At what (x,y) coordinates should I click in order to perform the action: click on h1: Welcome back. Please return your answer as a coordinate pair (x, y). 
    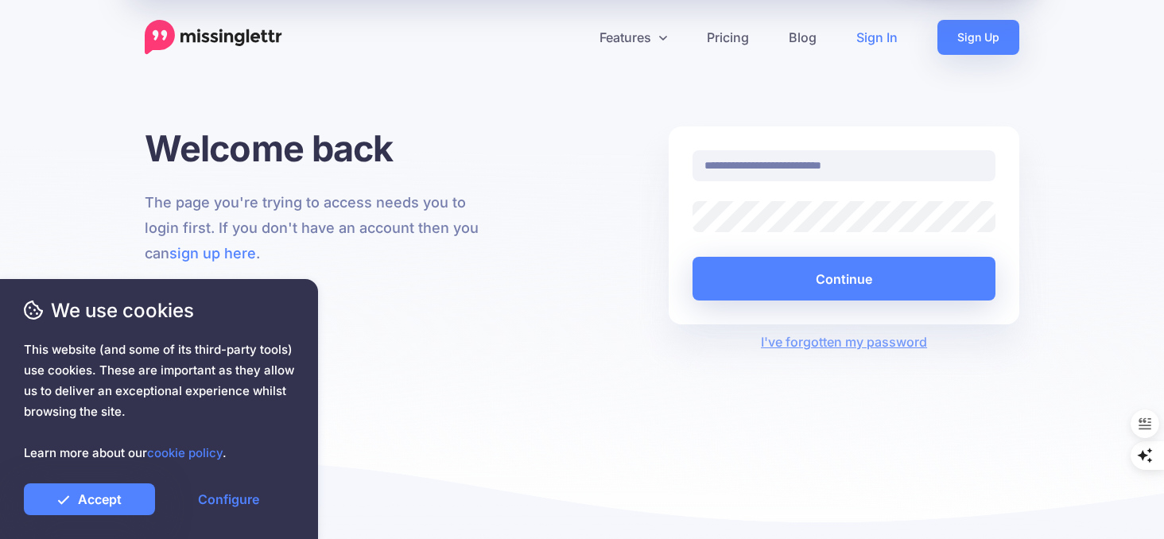
    Looking at the image, I should click on (320, 148).